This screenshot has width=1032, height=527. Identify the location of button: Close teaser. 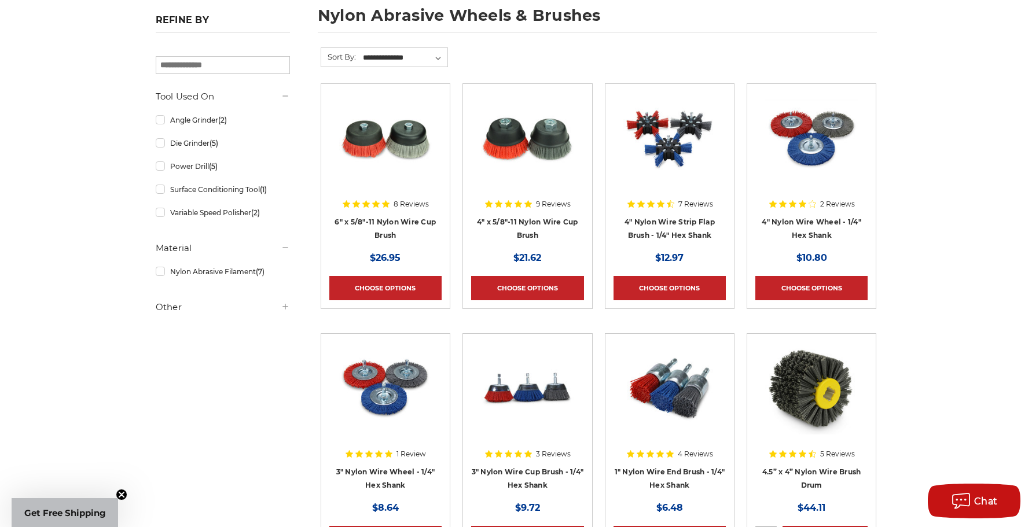
(122, 495).